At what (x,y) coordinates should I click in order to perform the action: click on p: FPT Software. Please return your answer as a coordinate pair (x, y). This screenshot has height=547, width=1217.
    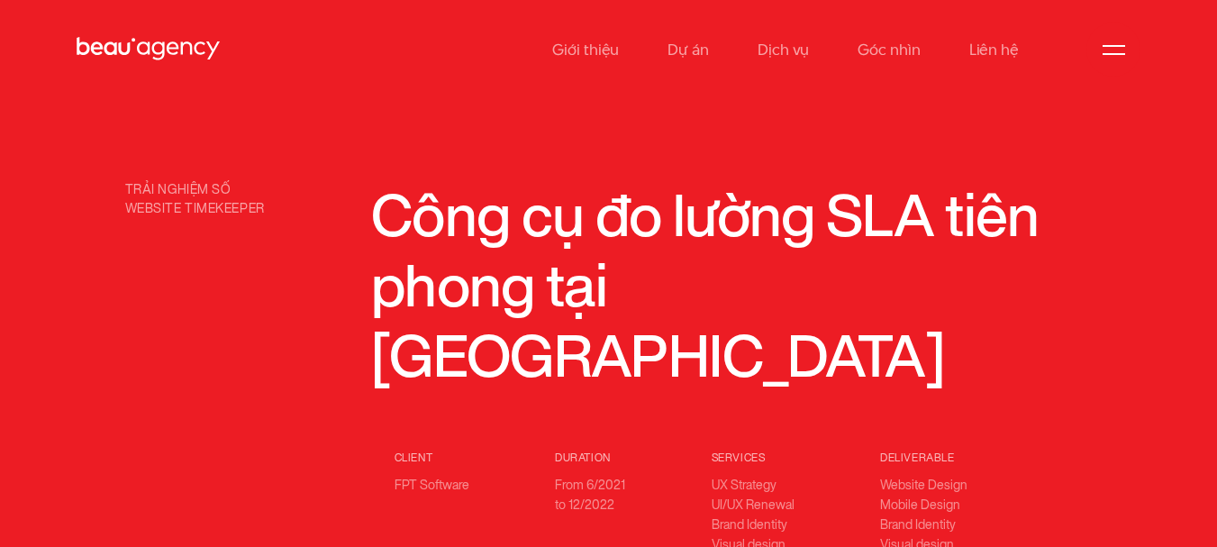
    Looking at the image, I should click on (431, 472).